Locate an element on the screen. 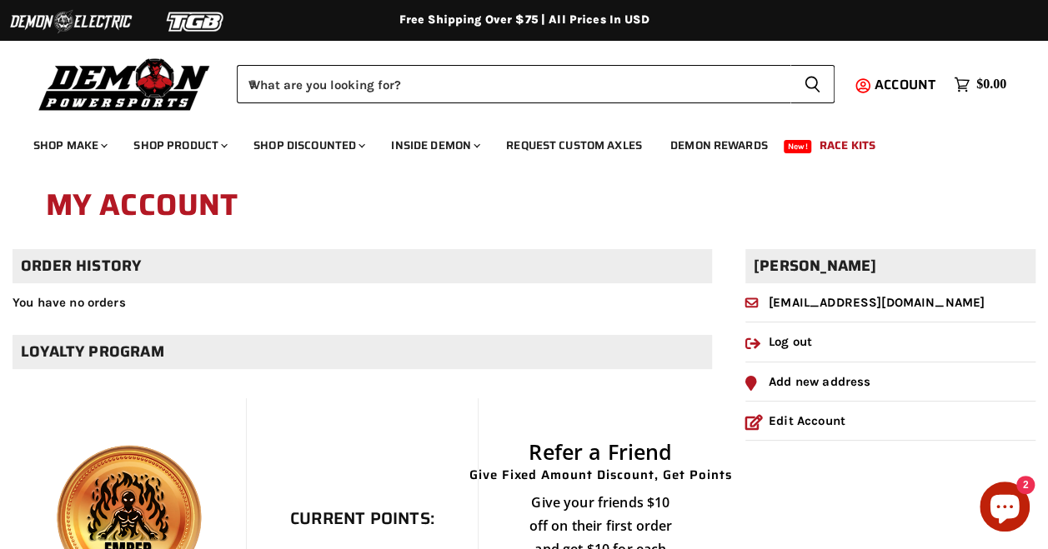 The width and height of the screenshot is (1048, 549). img: Demon Electric Logo 2 is located at coordinates (71, 22).